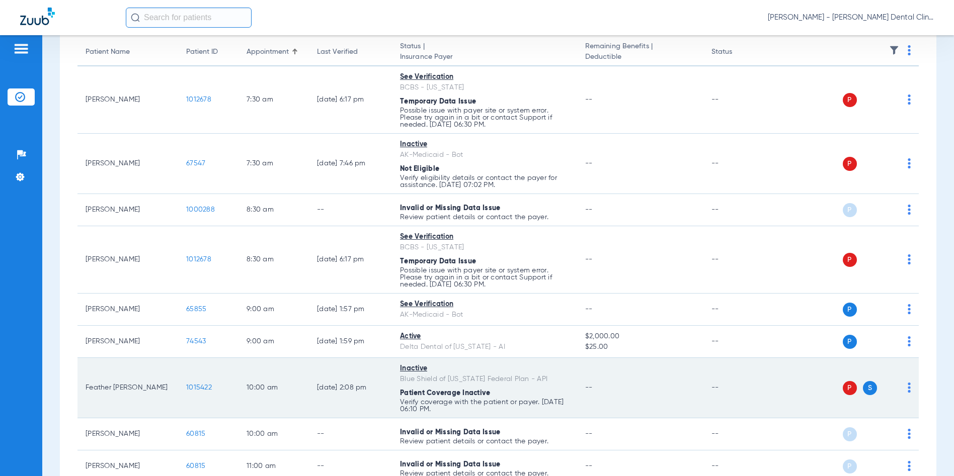 The width and height of the screenshot is (954, 476). What do you see at coordinates (438, 102) in the screenshot?
I see `span: Temporary Data Issue` at bounding box center [438, 102].